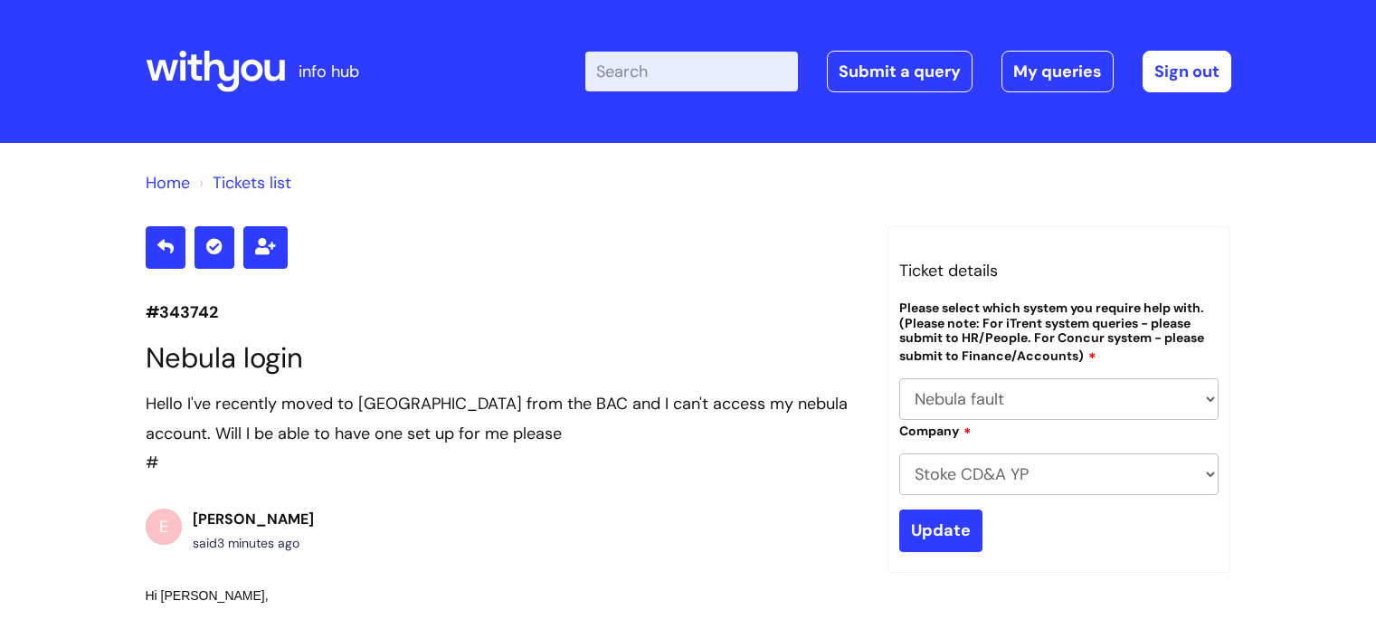  What do you see at coordinates (941, 530) in the screenshot?
I see `input: Update` at bounding box center [941, 530].